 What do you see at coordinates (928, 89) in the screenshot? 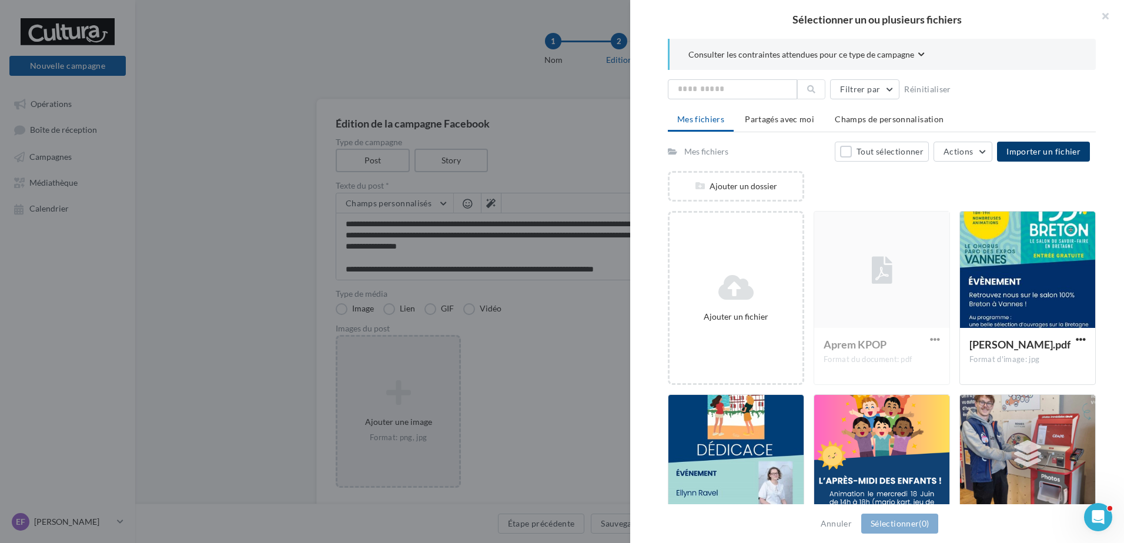
I see `button: Réinitialiser` at bounding box center [928, 89].